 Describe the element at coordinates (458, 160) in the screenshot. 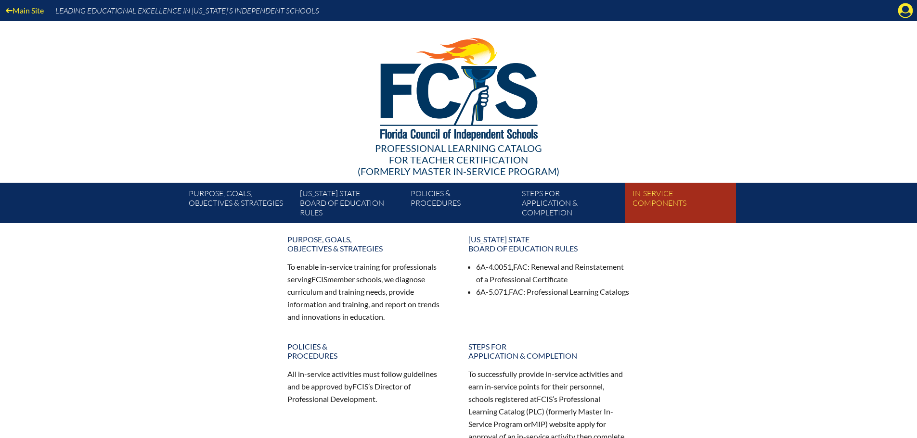

I see `span: for Teacher Certification` at that location.